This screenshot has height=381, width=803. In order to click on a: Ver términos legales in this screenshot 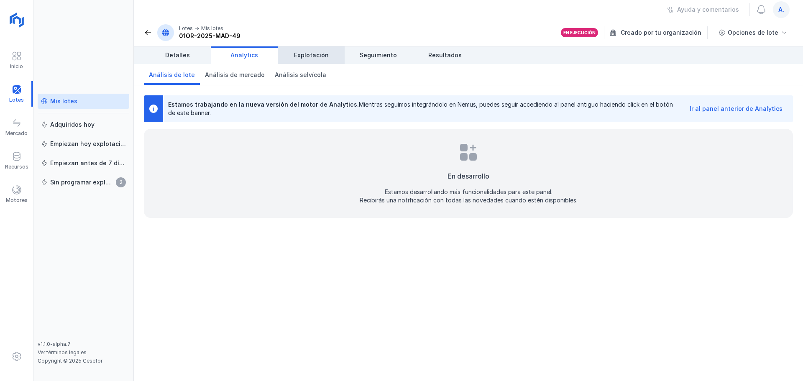, I will do `click(62, 352)`.